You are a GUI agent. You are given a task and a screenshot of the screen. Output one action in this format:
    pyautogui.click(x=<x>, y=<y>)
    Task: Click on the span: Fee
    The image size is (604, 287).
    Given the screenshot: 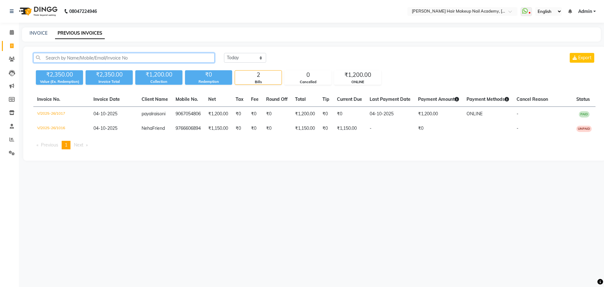 What is the action you would take?
    pyautogui.click(x=255, y=99)
    